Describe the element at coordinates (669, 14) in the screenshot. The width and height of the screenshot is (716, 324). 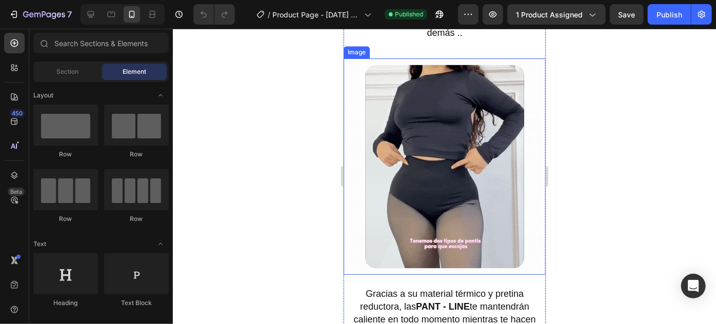
I see `div: Publish` at that location.